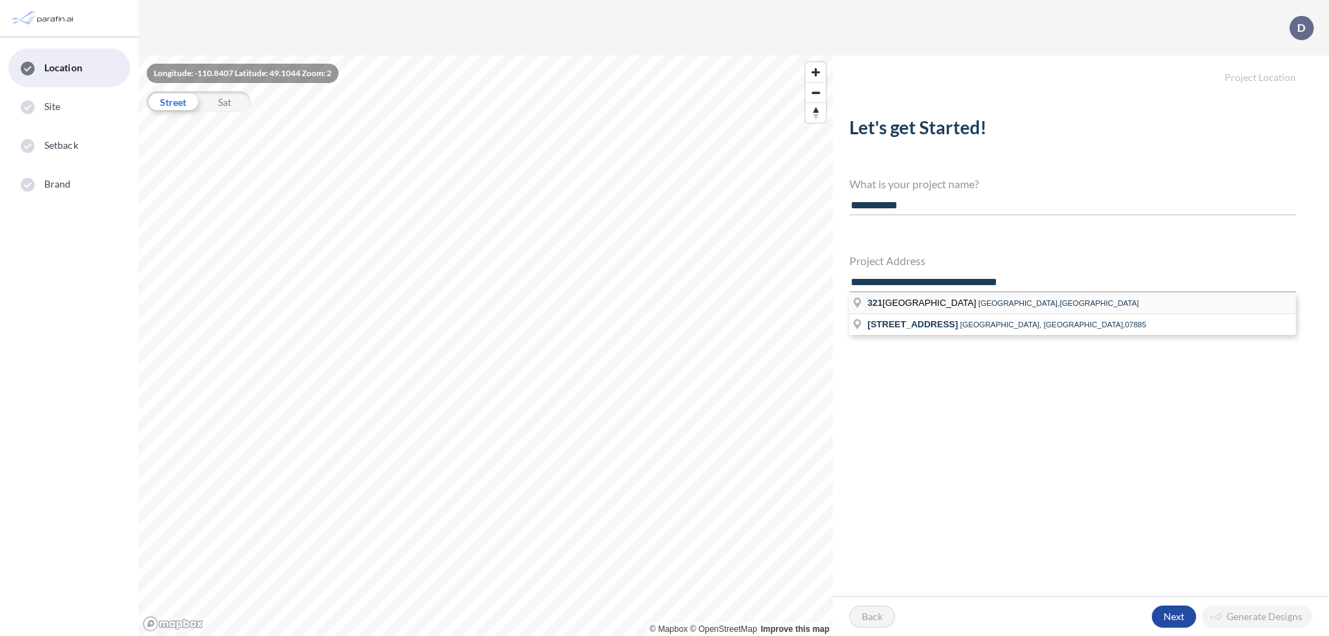 The height and width of the screenshot is (636, 1329). What do you see at coordinates (875, 302) in the screenshot?
I see `span: 321` at bounding box center [875, 302].